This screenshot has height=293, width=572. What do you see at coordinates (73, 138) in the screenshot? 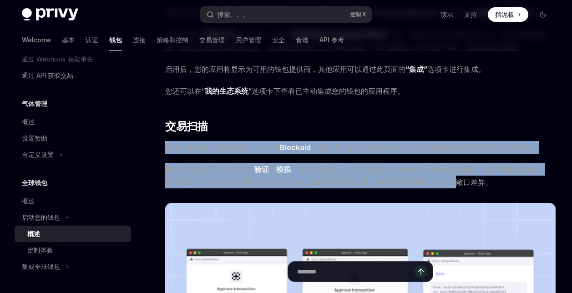
I see `a: 设置赞助` at bounding box center [73, 138].